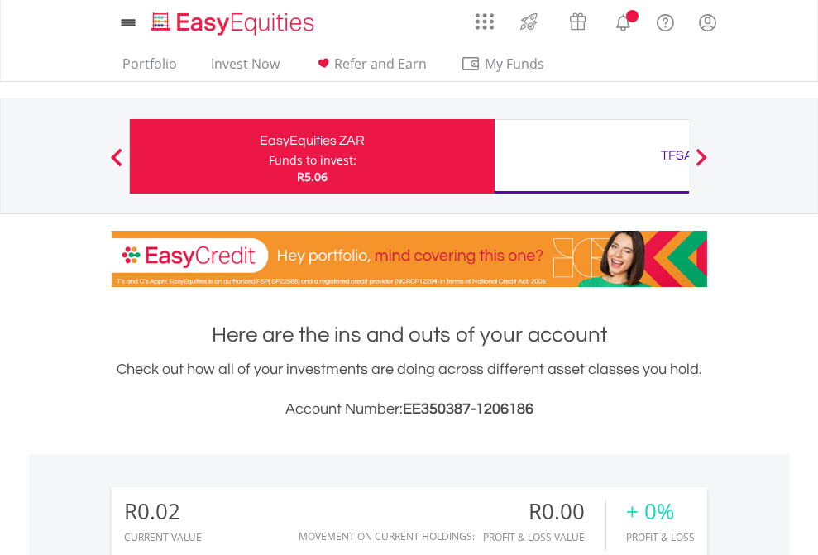 This screenshot has height=555, width=818. Describe the element at coordinates (312, 160) in the screenshot. I see `div: Funds to invest:` at that location.